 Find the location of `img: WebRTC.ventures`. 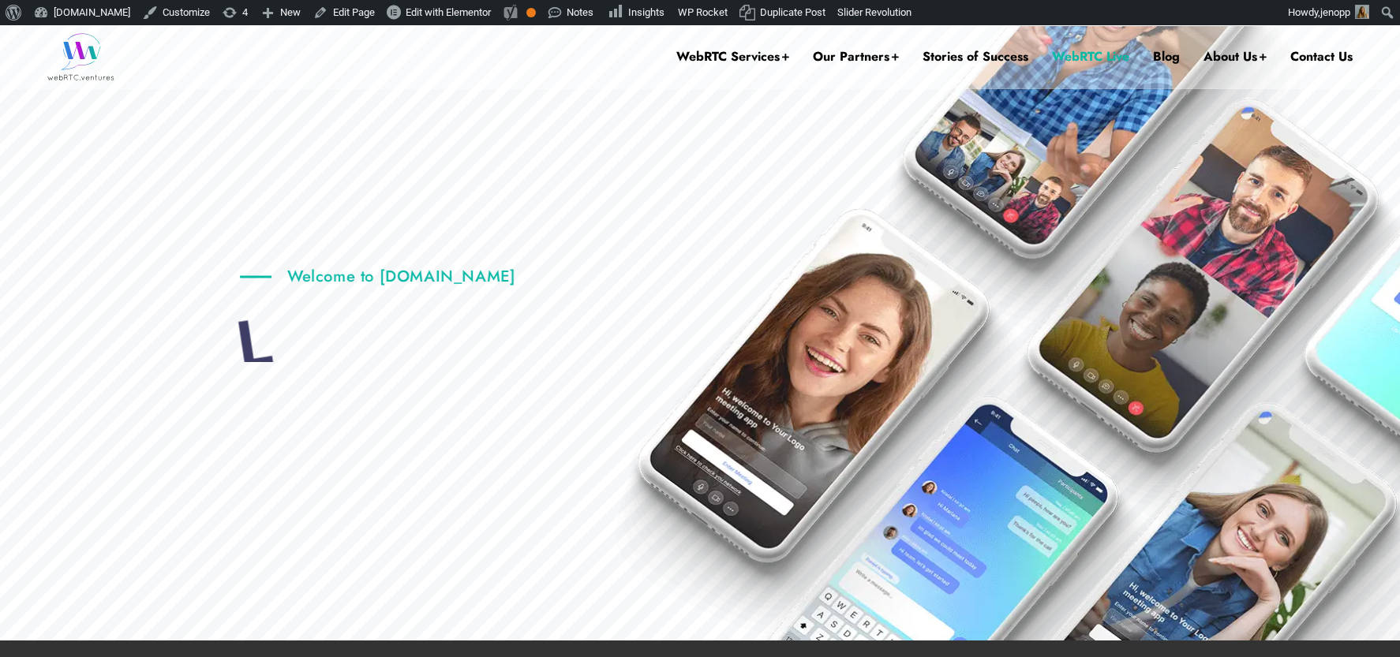

img: WebRTC.ventures is located at coordinates (80, 57).